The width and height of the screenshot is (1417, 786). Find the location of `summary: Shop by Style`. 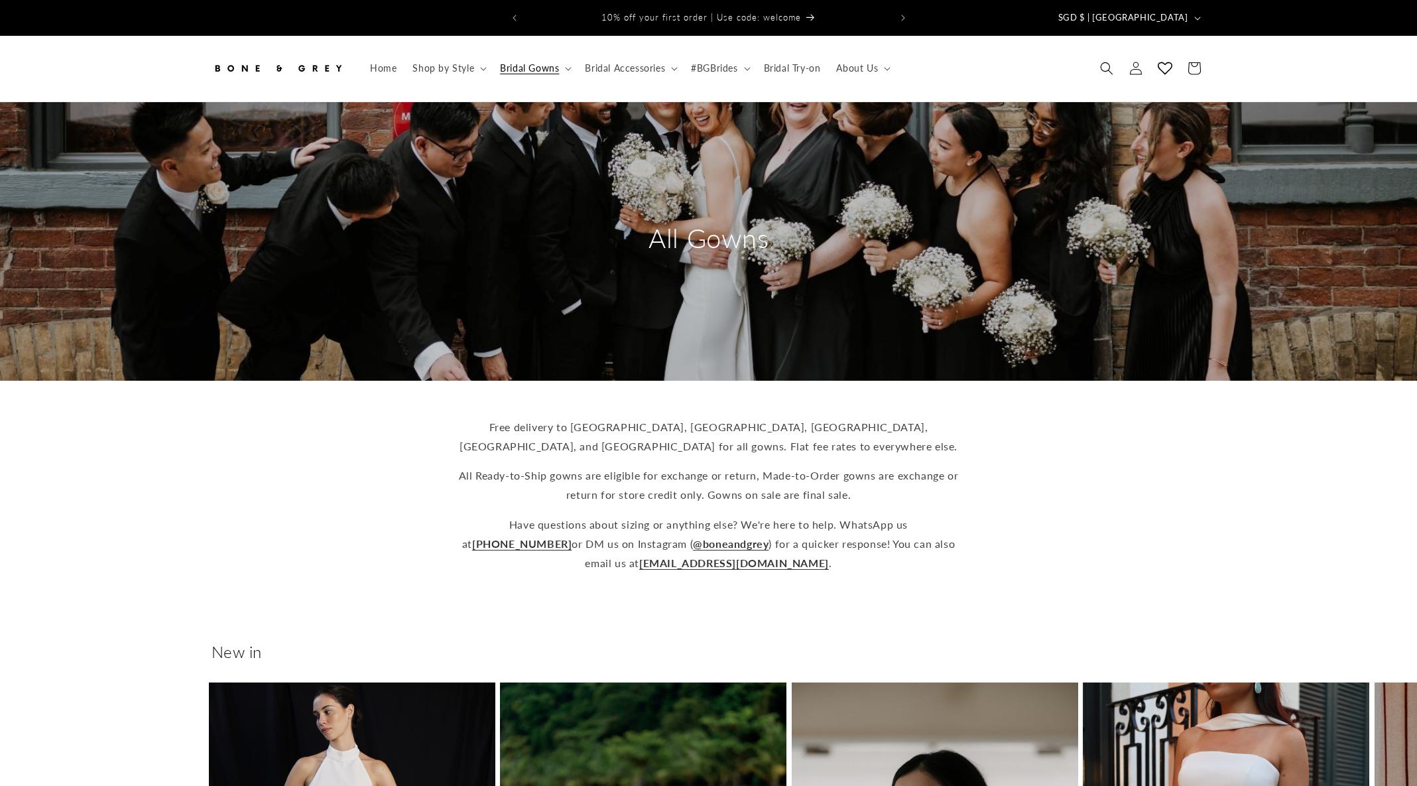

summary: Shop by Style is located at coordinates (448, 68).